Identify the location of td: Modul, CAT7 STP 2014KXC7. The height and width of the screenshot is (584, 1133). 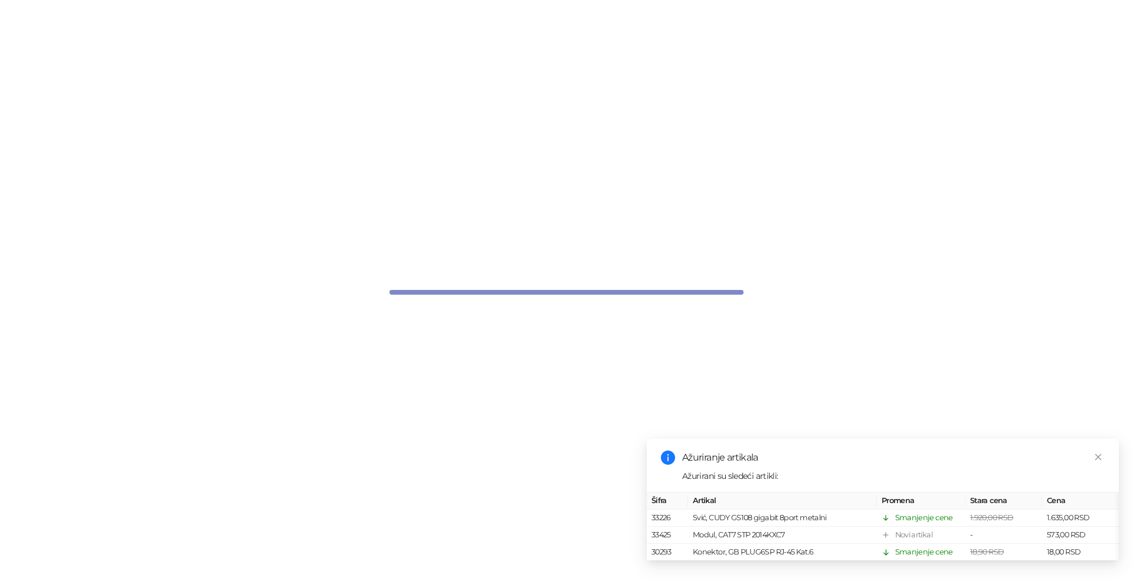
(782, 535).